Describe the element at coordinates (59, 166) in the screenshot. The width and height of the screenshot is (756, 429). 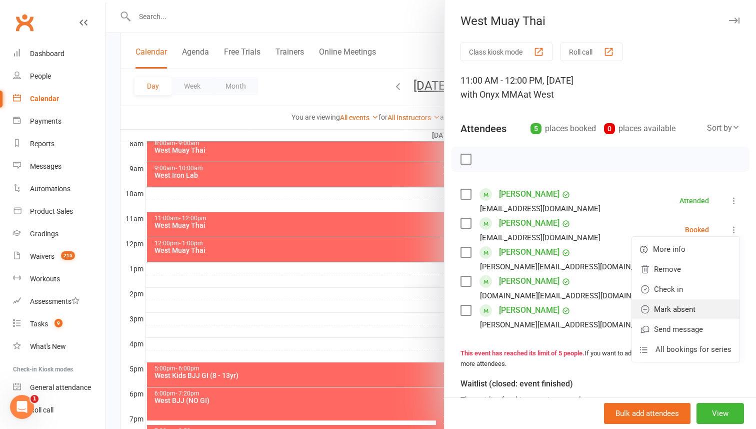
I see `a: Messages` at that location.